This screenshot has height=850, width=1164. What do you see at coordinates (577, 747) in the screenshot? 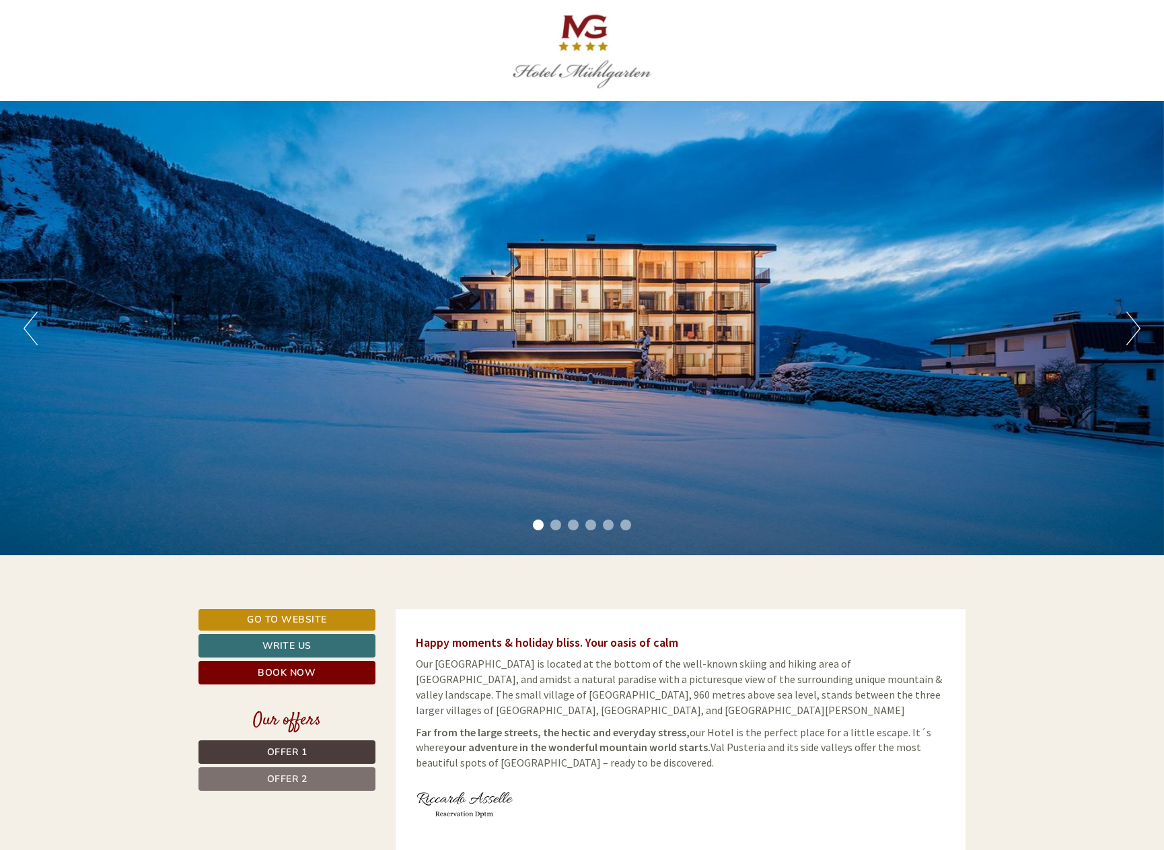
I see `strong: your adventure in the wonderful mountain world starts.` at bounding box center [577, 747].